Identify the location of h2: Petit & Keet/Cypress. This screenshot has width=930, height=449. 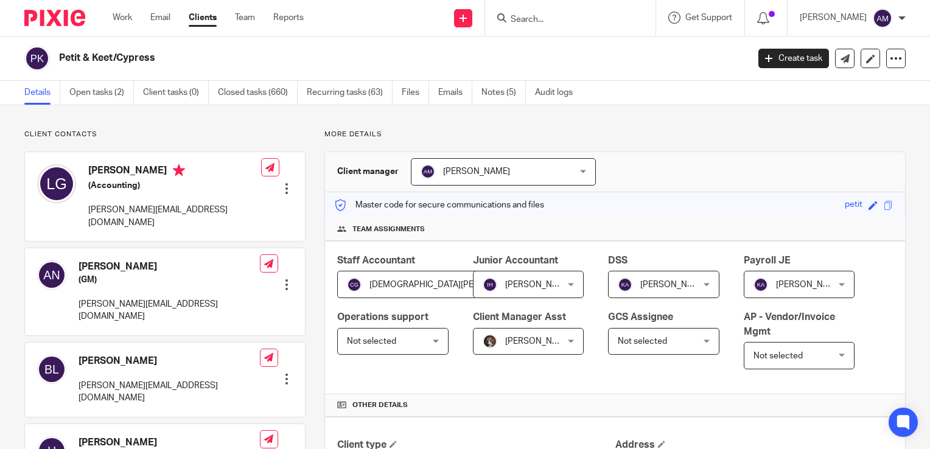
(331, 58).